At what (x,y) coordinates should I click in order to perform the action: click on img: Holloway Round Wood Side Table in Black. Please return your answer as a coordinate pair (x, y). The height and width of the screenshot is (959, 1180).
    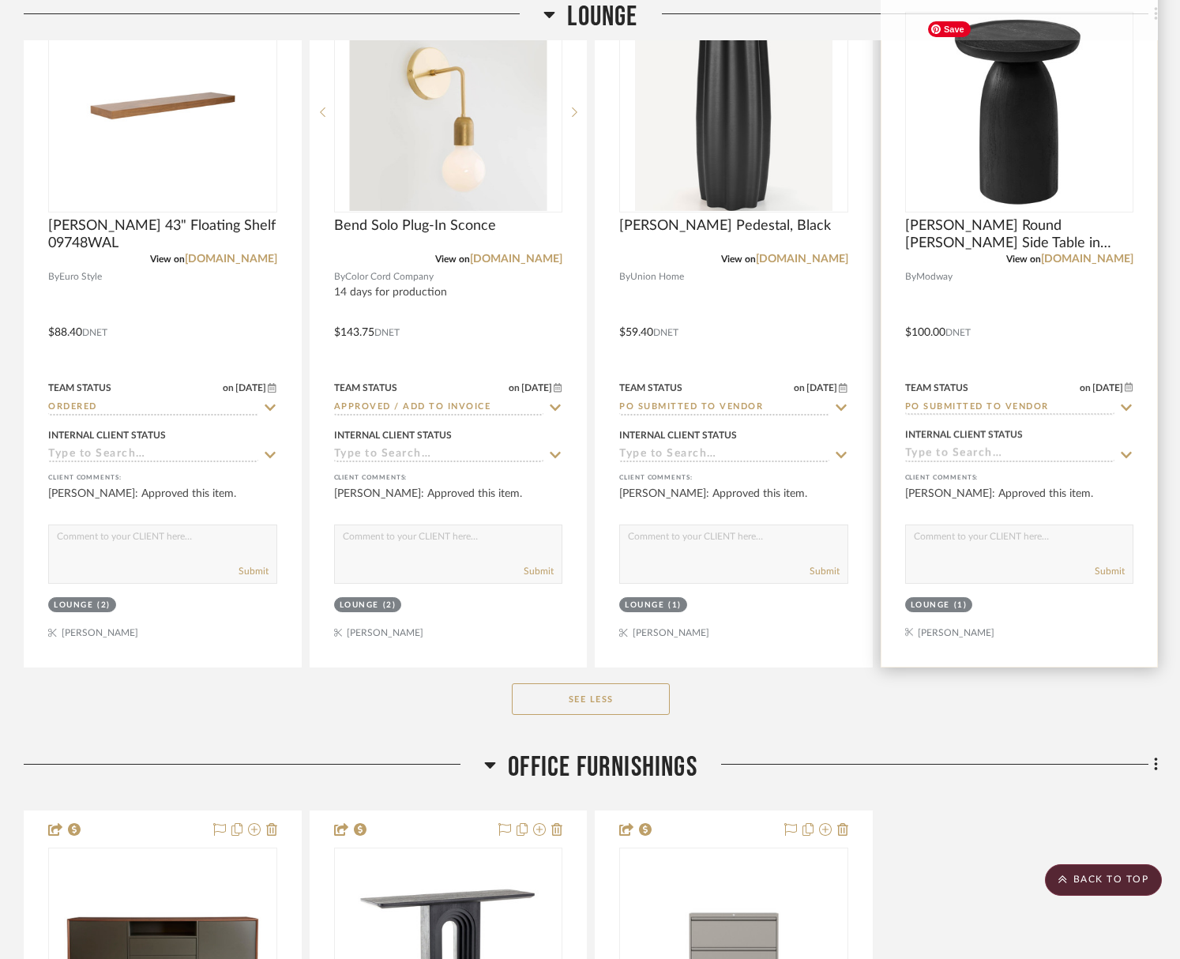
    Looking at the image, I should click on (1019, 112).